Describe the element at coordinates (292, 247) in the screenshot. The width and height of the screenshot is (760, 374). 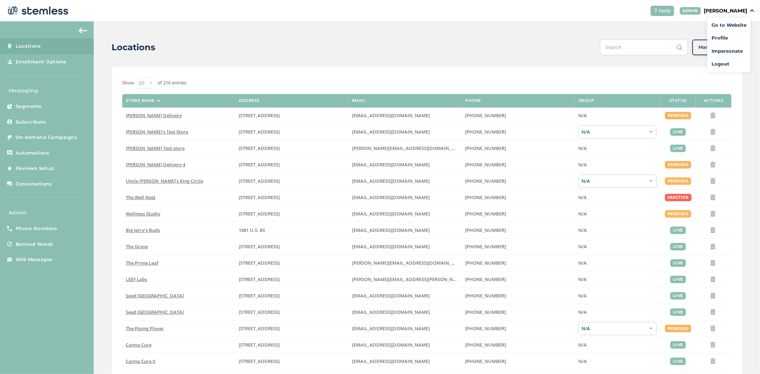
I see `label: 8155 Center Street` at that location.